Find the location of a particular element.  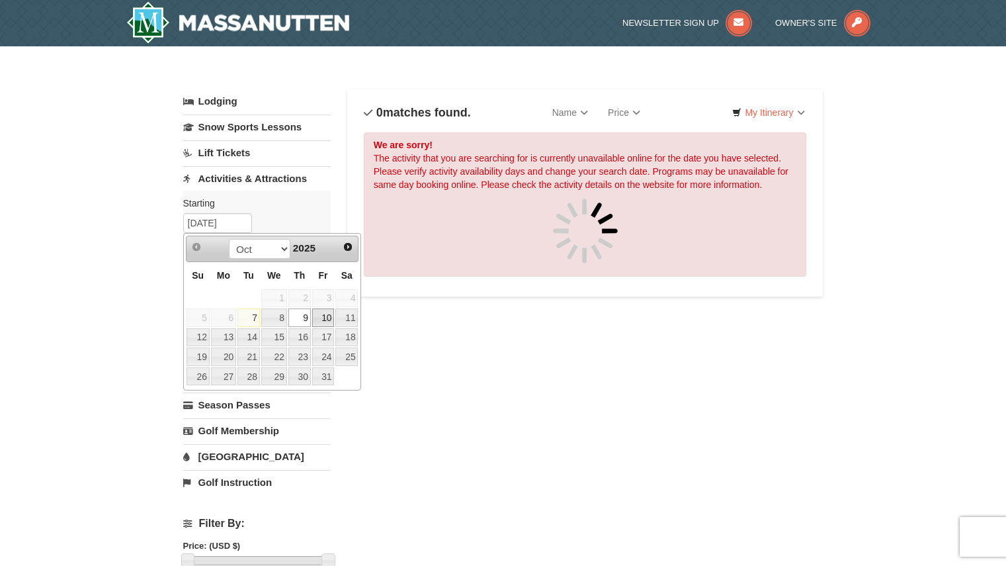

a: 11 is located at coordinates (347, 317).